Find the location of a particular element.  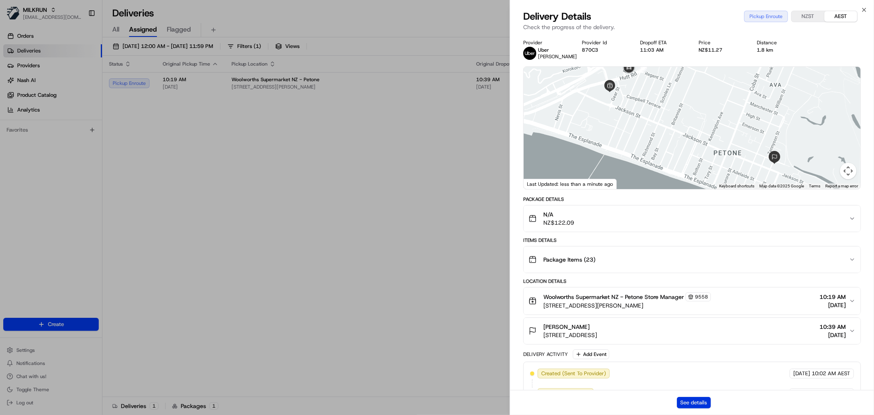

button: Map camera controls is located at coordinates (848, 171).